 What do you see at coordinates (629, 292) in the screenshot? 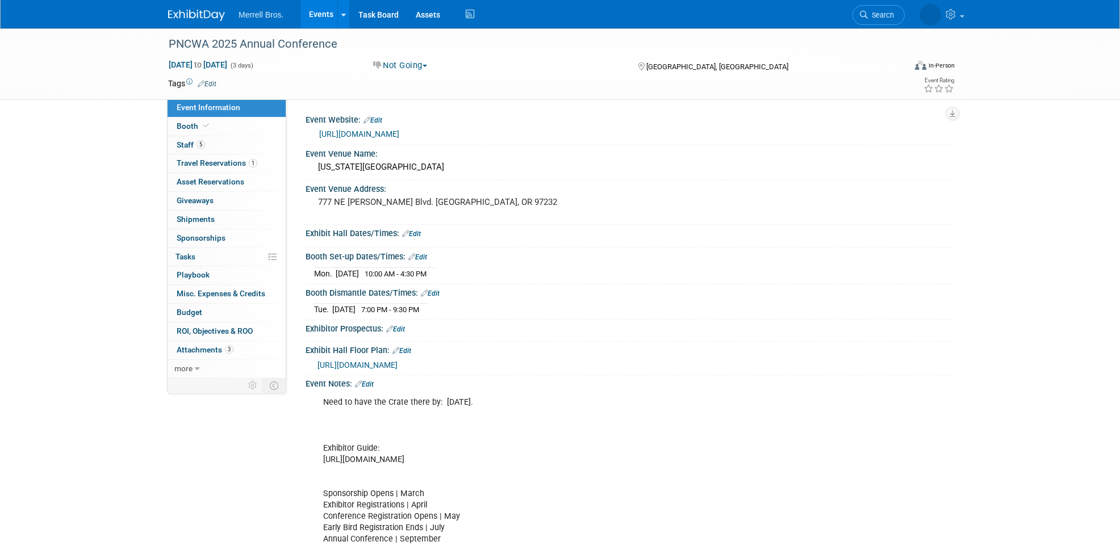
I see `div: Booth Dismantle Dates/Times:` at bounding box center [629, 292].